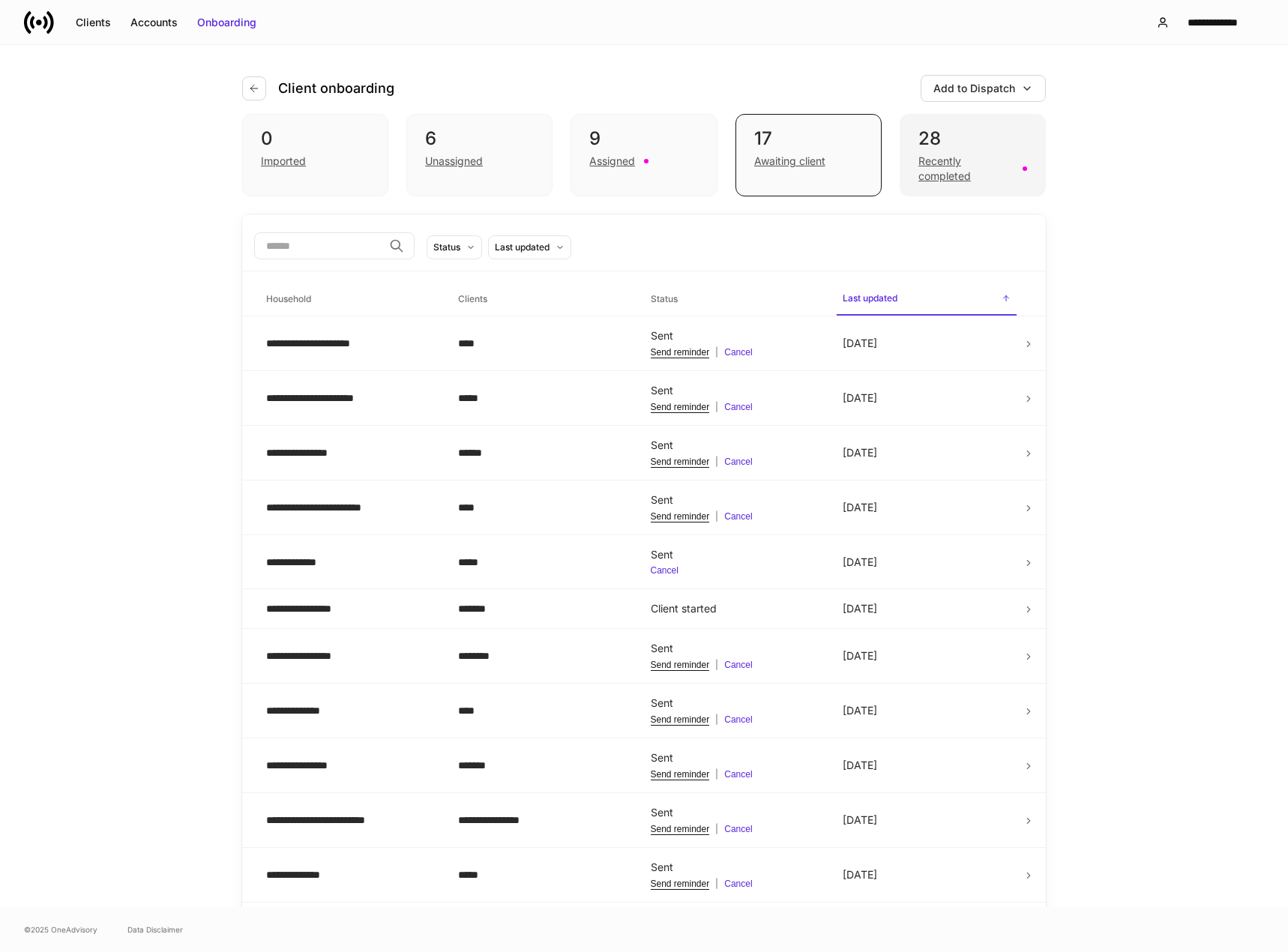 The height and width of the screenshot is (952, 1288). I want to click on h6: Clients, so click(472, 298).